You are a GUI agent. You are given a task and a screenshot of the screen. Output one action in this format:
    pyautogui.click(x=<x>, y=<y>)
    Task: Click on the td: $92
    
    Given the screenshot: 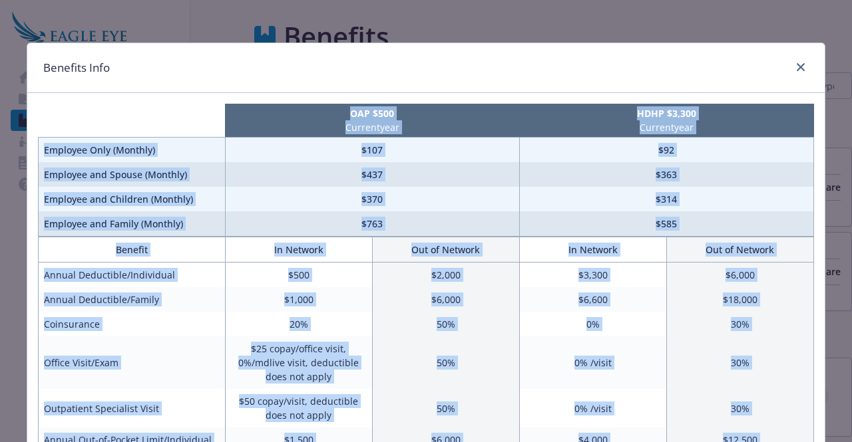 What is the action you would take?
    pyautogui.click(x=666, y=150)
    